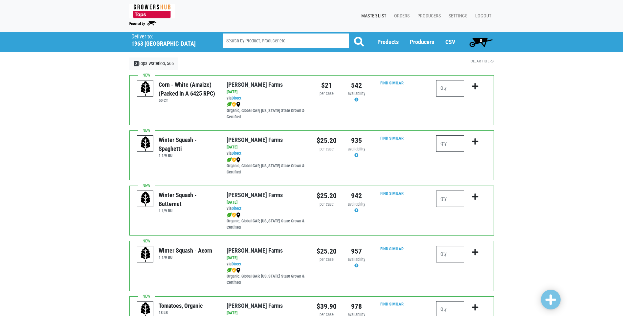 The image size is (623, 316). I want to click on span: X, so click(136, 64).